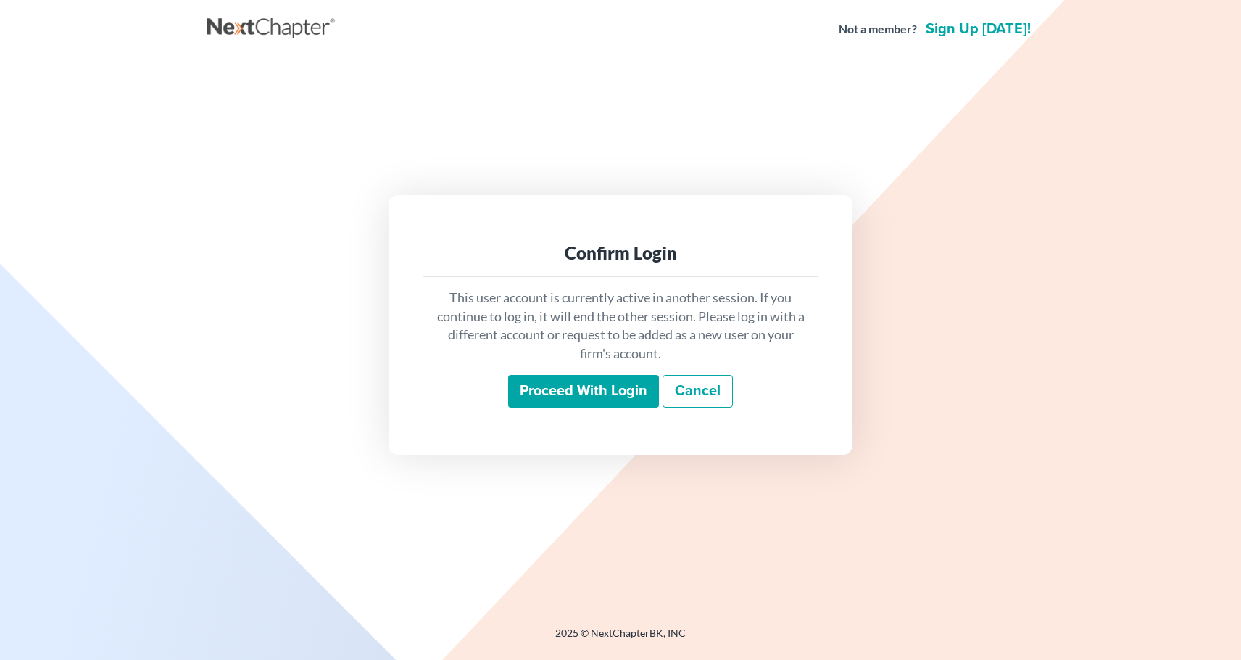  I want to click on a: Cancel, so click(698, 392).